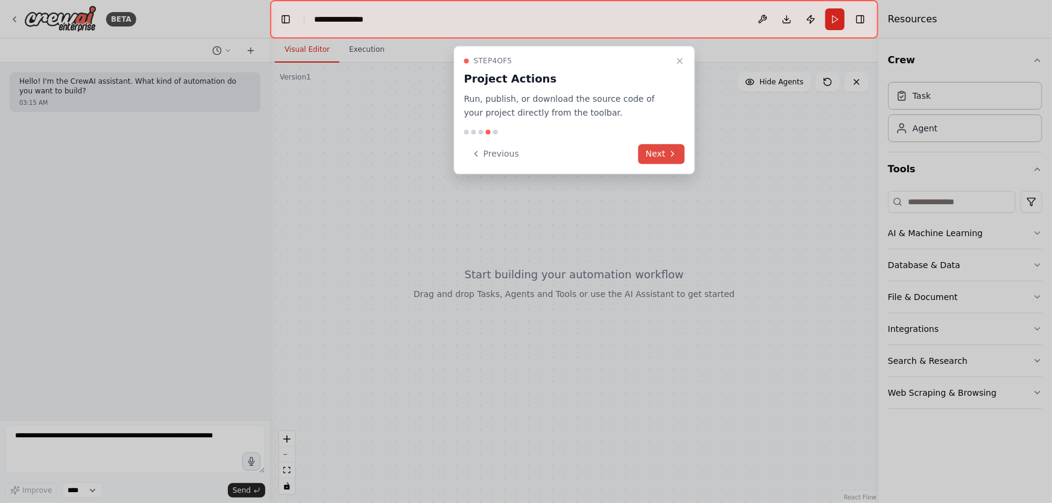 This screenshot has height=503, width=1052. What do you see at coordinates (495, 154) in the screenshot?
I see `button: Previous` at bounding box center [495, 154].